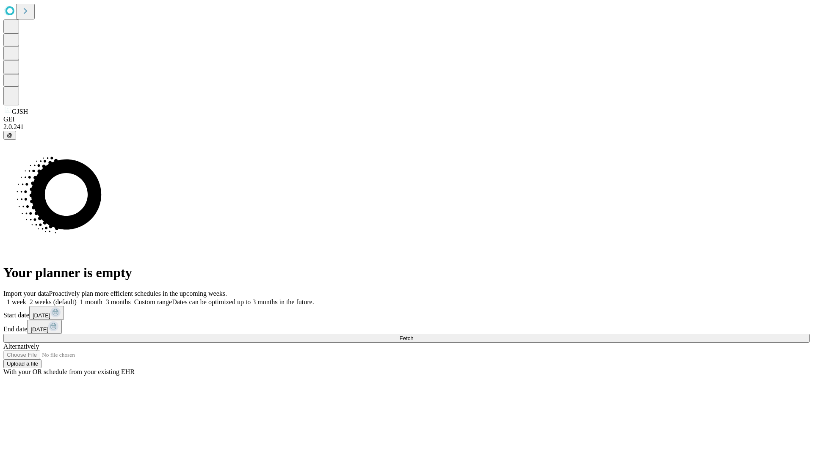 The image size is (813, 457). Describe the element at coordinates (17, 302) in the screenshot. I see `span: 1 week` at that location.